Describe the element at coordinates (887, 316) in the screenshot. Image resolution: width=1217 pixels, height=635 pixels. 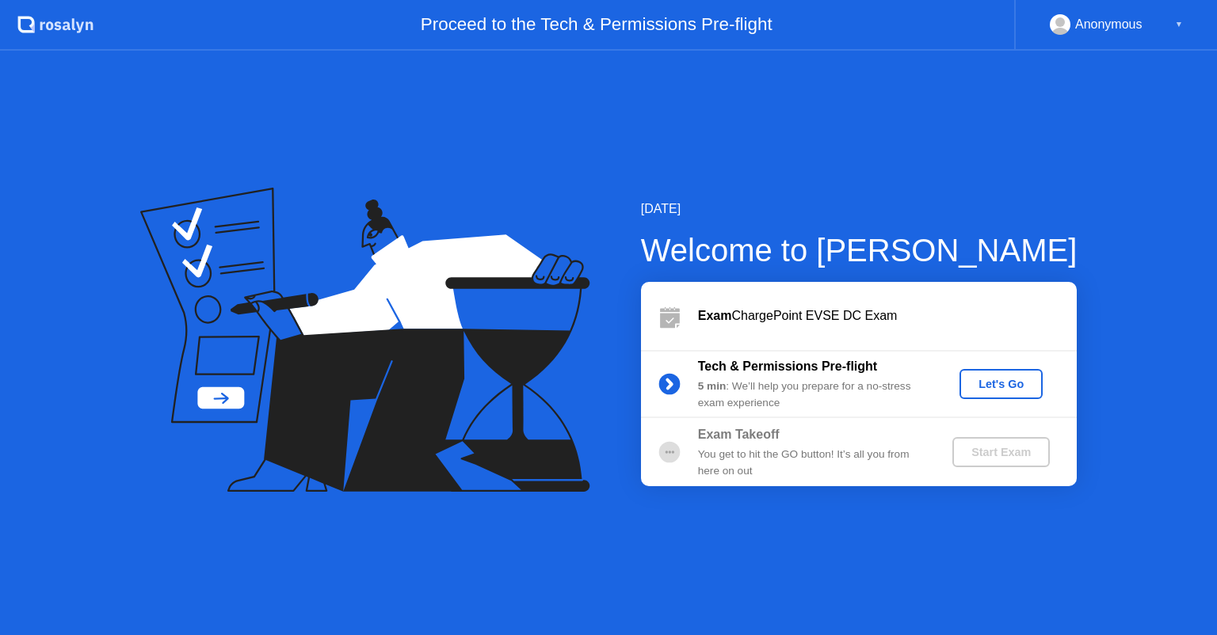
I see `div: ChargePoint EVSE DC Exam` at that location.